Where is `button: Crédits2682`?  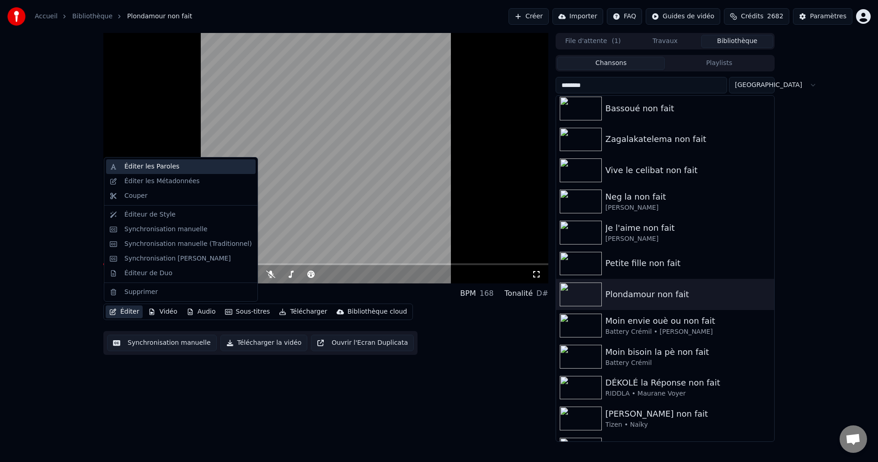 button: Crédits2682 is located at coordinates (757, 16).